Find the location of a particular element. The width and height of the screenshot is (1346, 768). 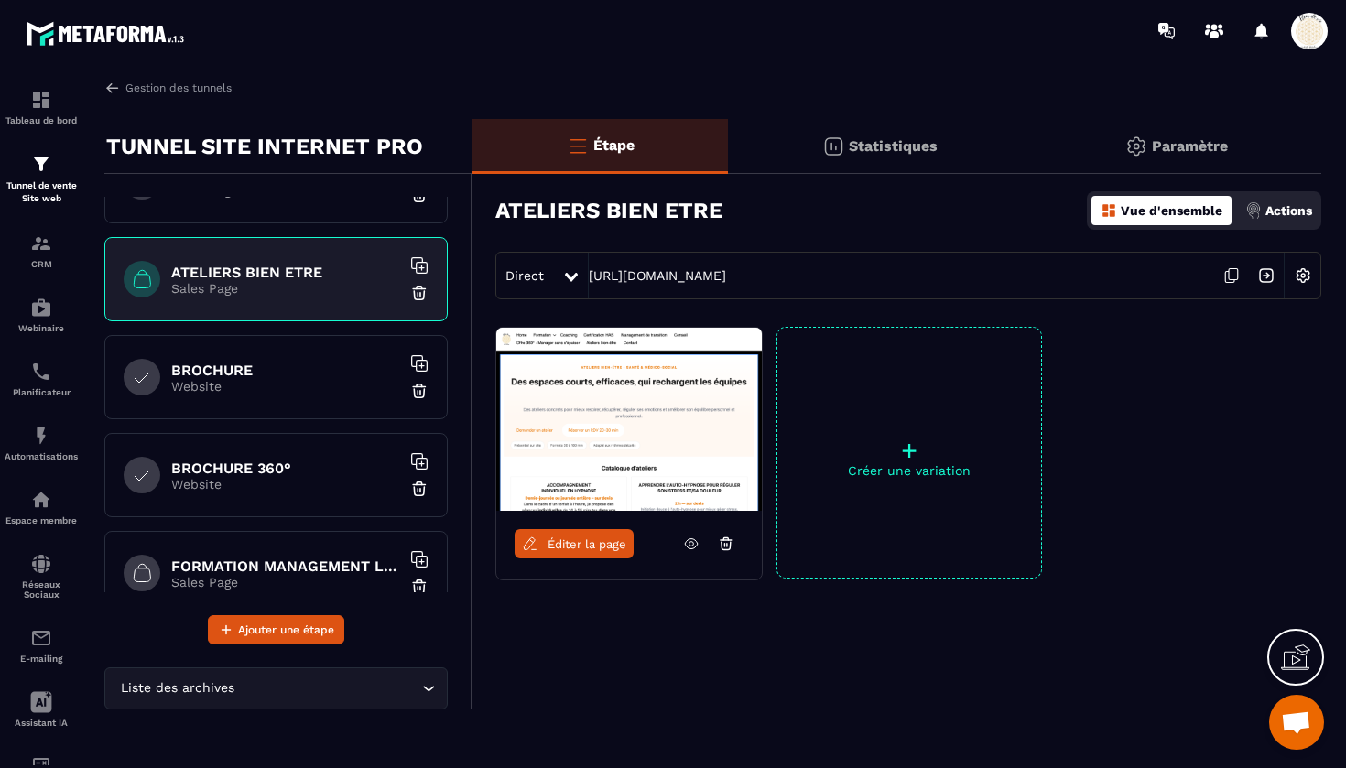

img: actions.d6e523a2.png is located at coordinates (1254, 211).